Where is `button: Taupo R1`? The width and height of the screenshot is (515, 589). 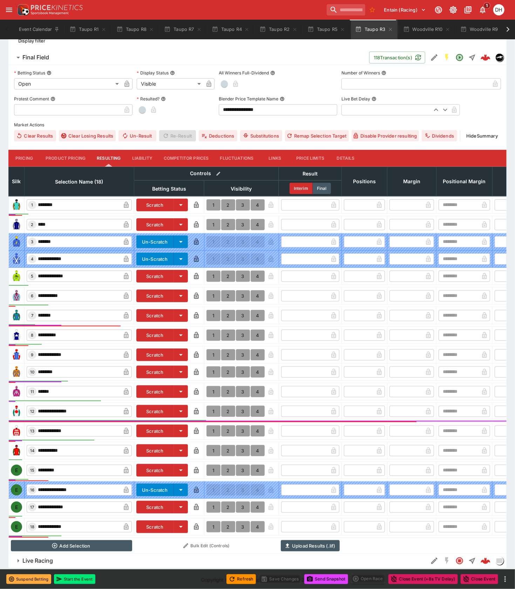
button: Taupo R1 is located at coordinates (88, 29).